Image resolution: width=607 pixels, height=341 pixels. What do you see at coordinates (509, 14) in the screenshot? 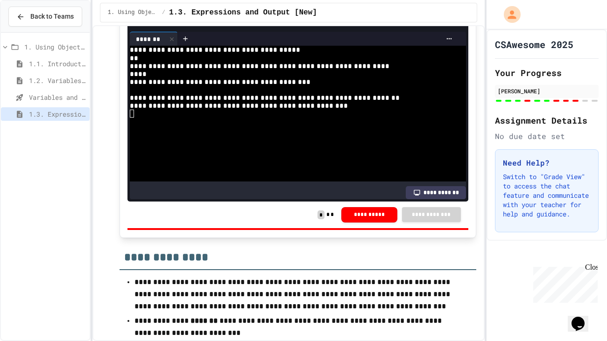
I see `div: My Account` at bounding box center [509, 14].